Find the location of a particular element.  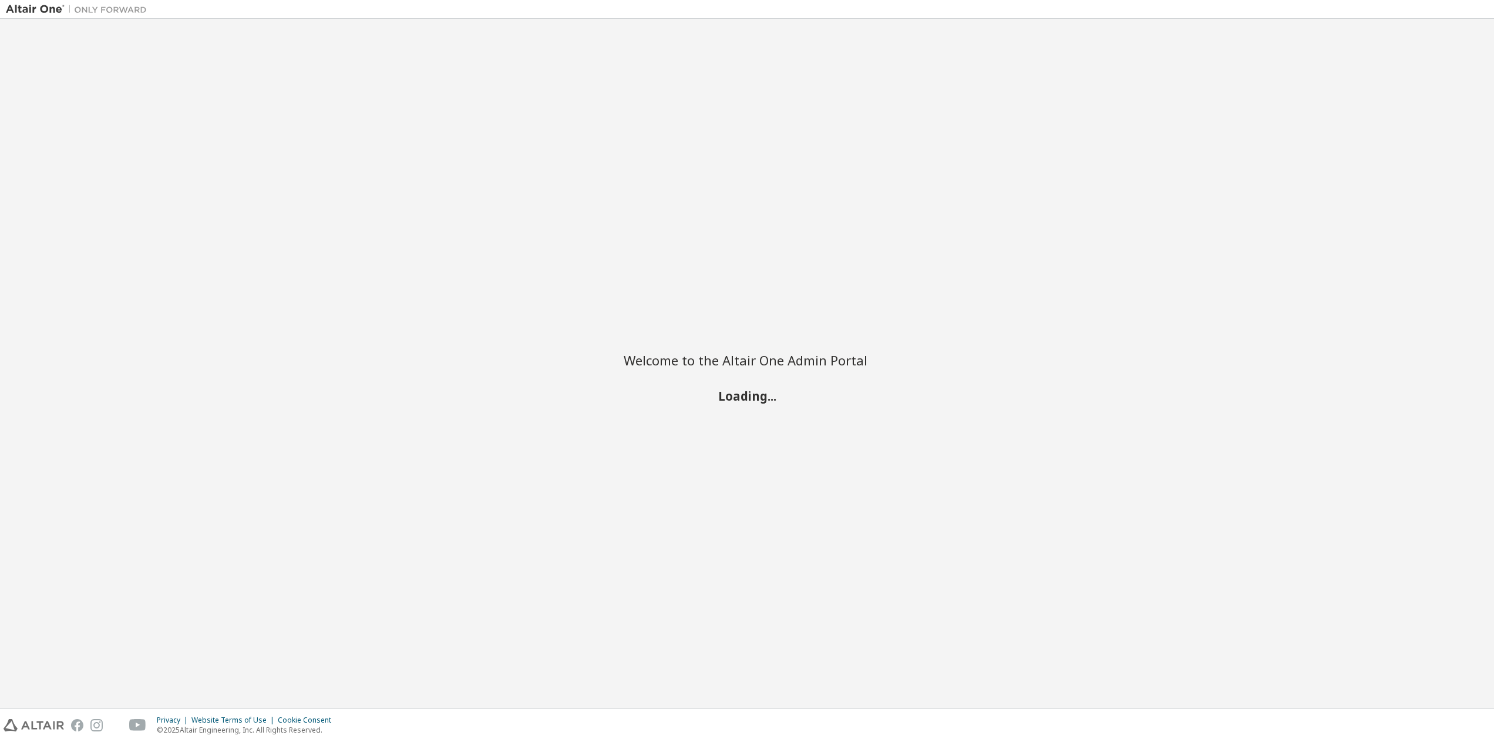

img: instagram.svg is located at coordinates (96, 725).